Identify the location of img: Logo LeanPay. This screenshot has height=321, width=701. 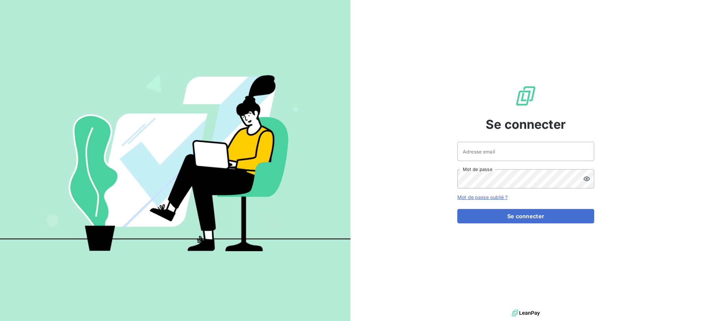
(526, 96).